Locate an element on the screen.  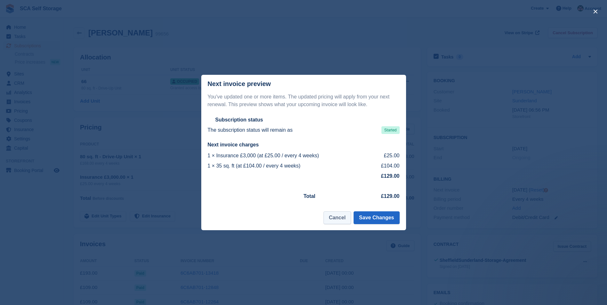
td: £104.00 is located at coordinates (386, 166).